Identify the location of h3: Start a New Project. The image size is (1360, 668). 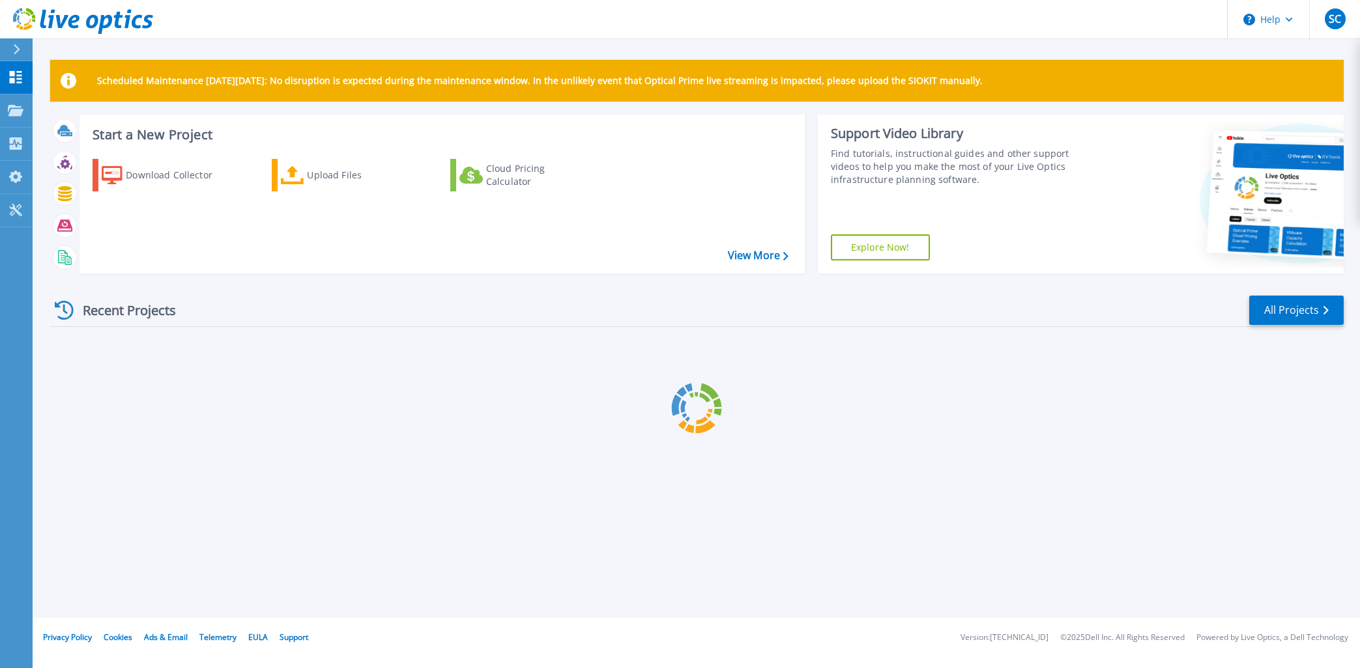
(440, 135).